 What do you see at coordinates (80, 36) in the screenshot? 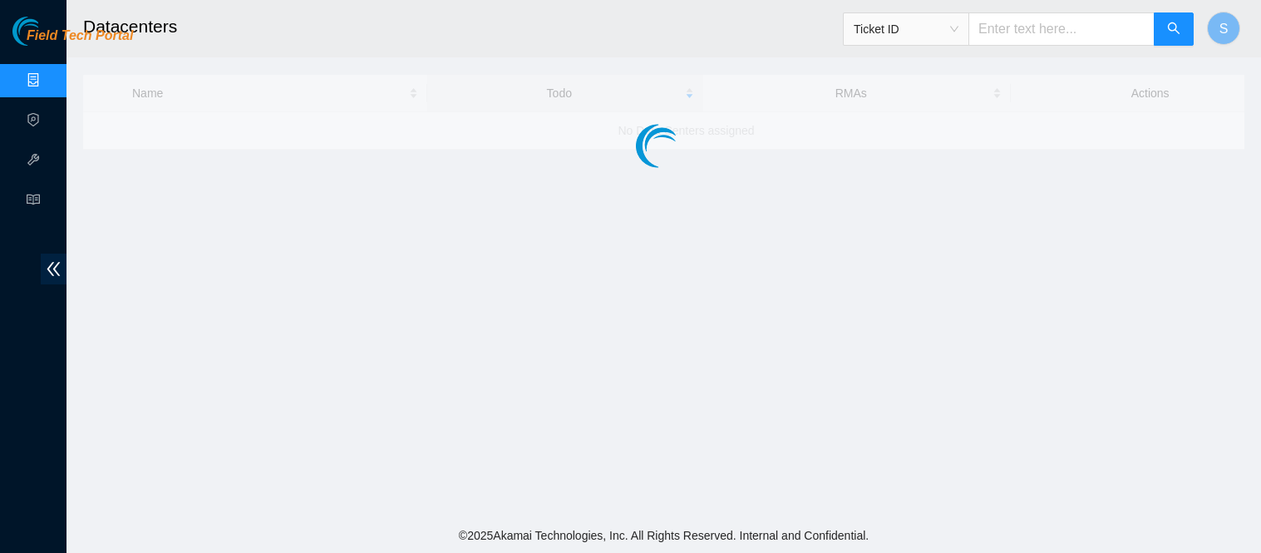
I see `span: Field Tech Portal` at bounding box center [80, 36].